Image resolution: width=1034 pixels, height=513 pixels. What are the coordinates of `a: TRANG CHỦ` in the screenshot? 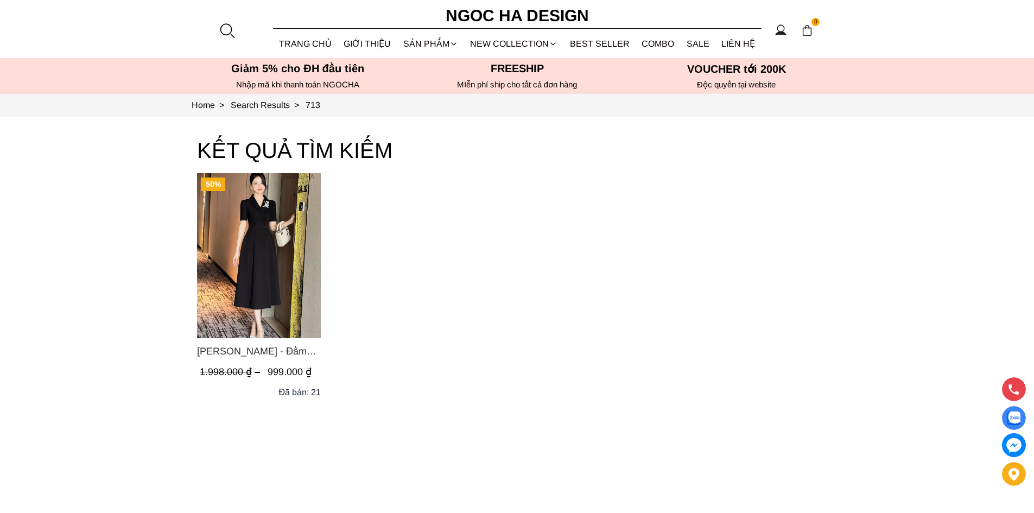 It's located at (306, 43).